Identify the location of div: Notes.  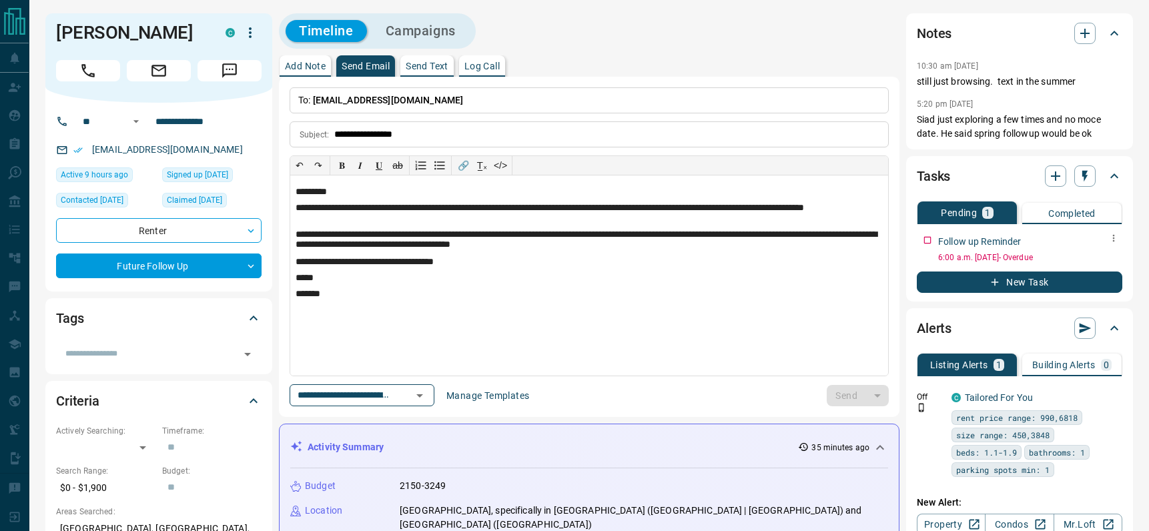
(1020, 33).